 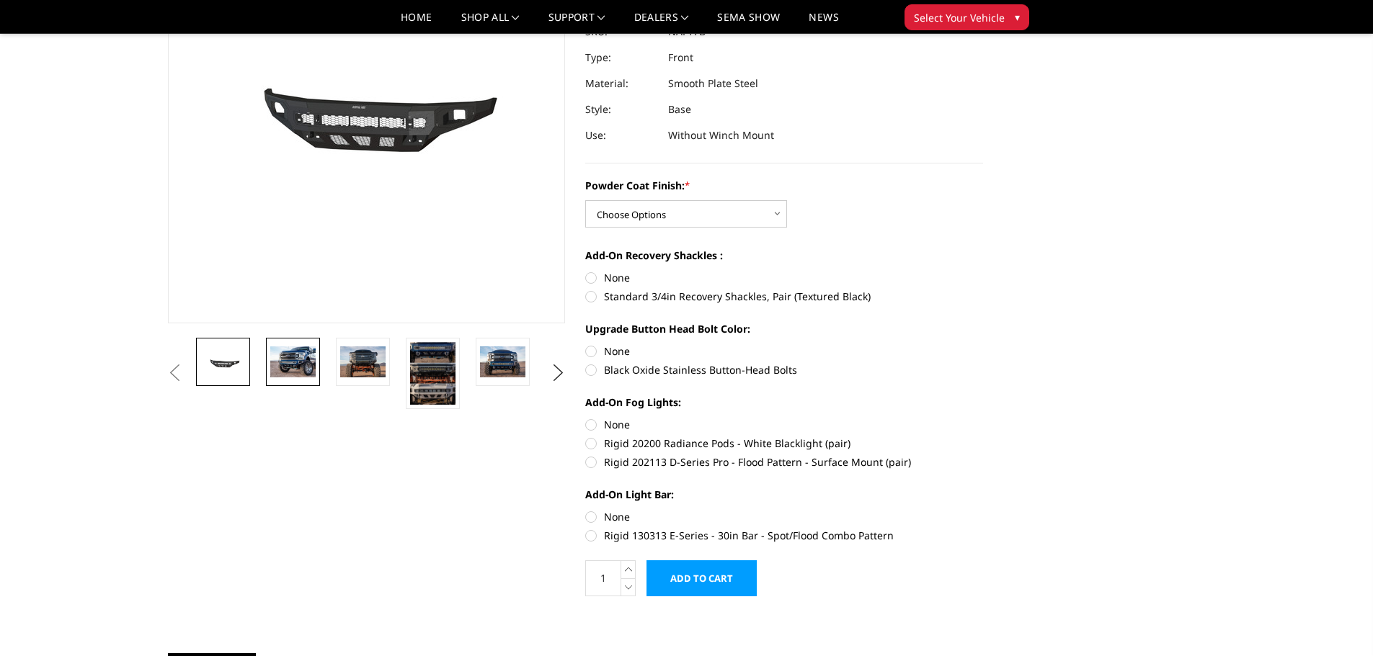 I want to click on div: Chat Widget, so click(x=1337, y=622).